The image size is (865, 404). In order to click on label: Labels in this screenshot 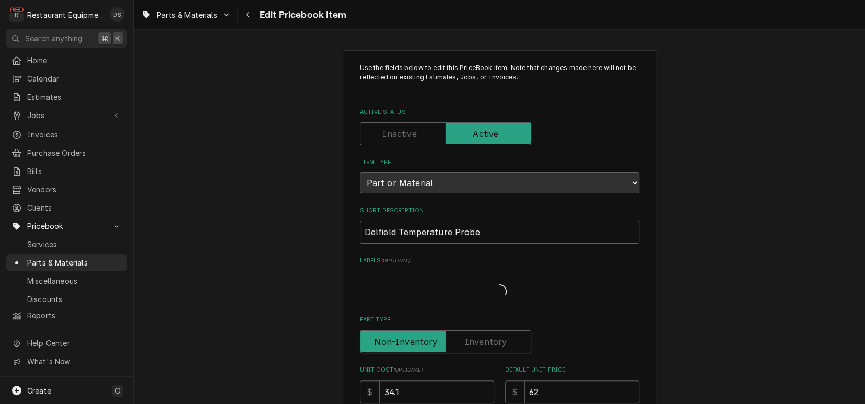, I will do `click(500, 261)`.